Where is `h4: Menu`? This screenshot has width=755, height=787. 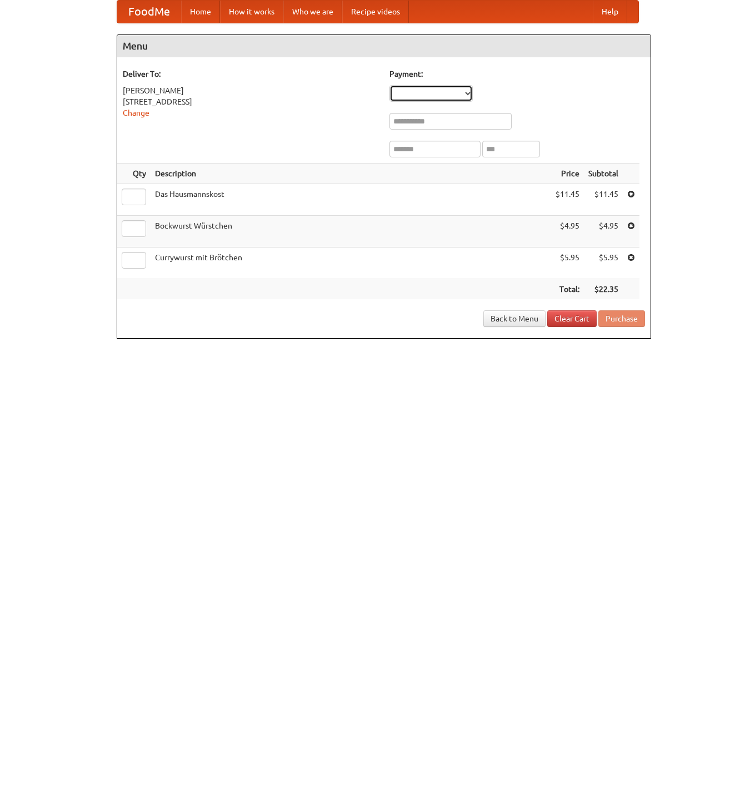
h4: Menu is located at coordinates (384, 46).